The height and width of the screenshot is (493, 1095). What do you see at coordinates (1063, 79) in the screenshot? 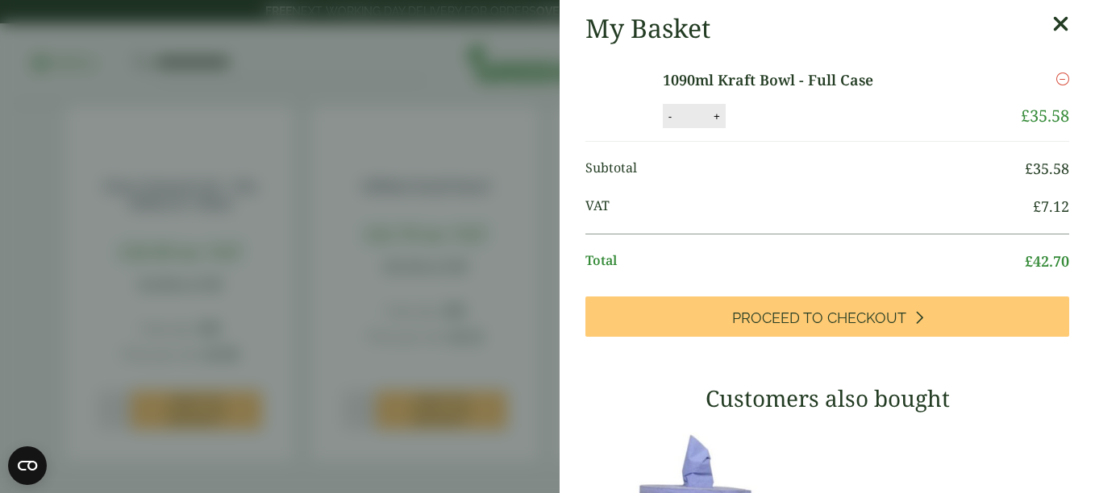
I see `a: Remove this item` at bounding box center [1063, 79].